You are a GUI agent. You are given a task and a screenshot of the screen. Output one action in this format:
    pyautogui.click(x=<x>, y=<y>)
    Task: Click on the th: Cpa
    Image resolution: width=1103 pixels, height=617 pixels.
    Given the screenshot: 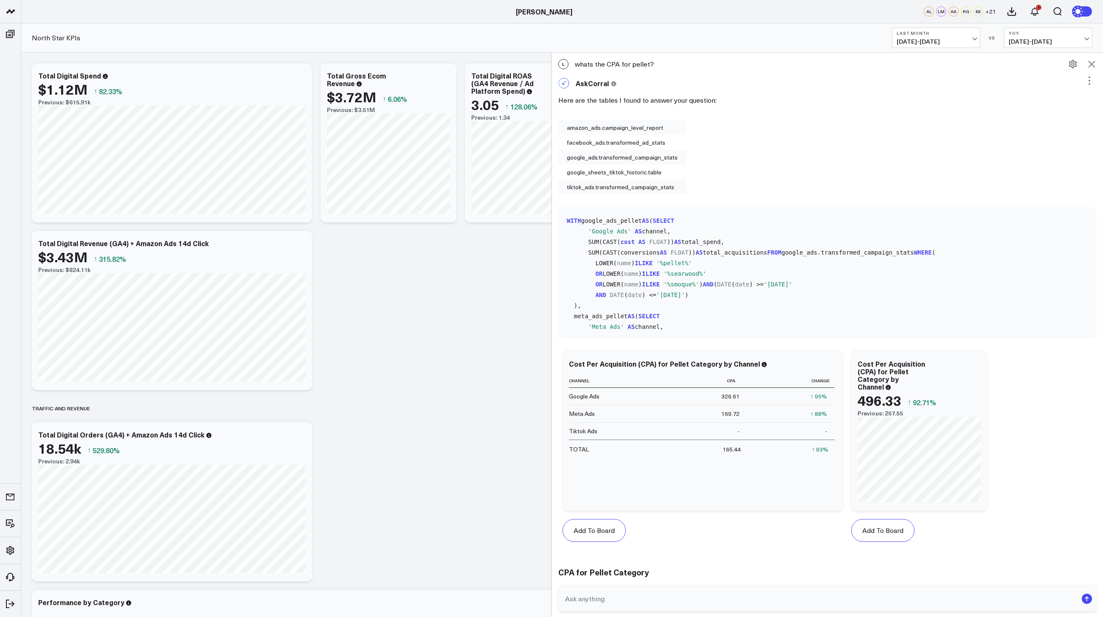 What is the action you would take?
    pyautogui.click(x=701, y=381)
    